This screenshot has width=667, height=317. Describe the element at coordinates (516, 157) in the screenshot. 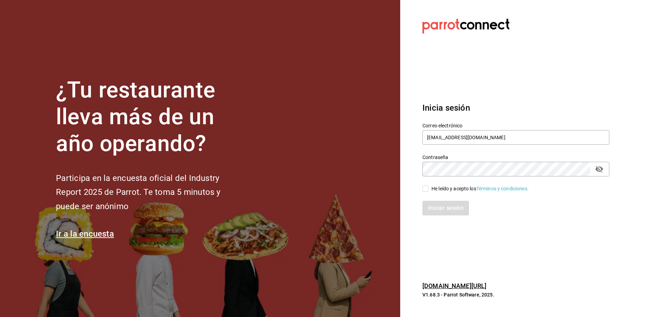

I see `label: Contraseña` at that location.